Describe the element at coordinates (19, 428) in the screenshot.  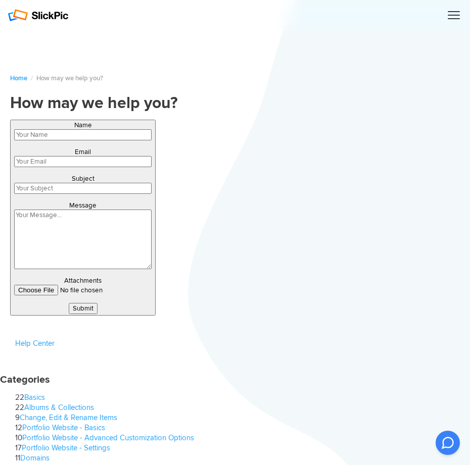
I see `span: 12` at that location.